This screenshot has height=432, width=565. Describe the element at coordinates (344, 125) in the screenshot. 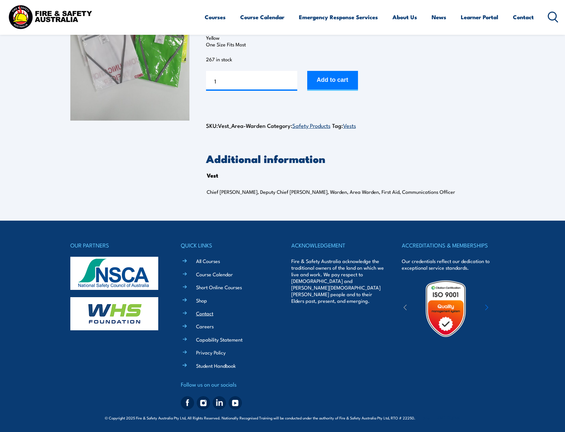

I see `span: Tag:` at that location.